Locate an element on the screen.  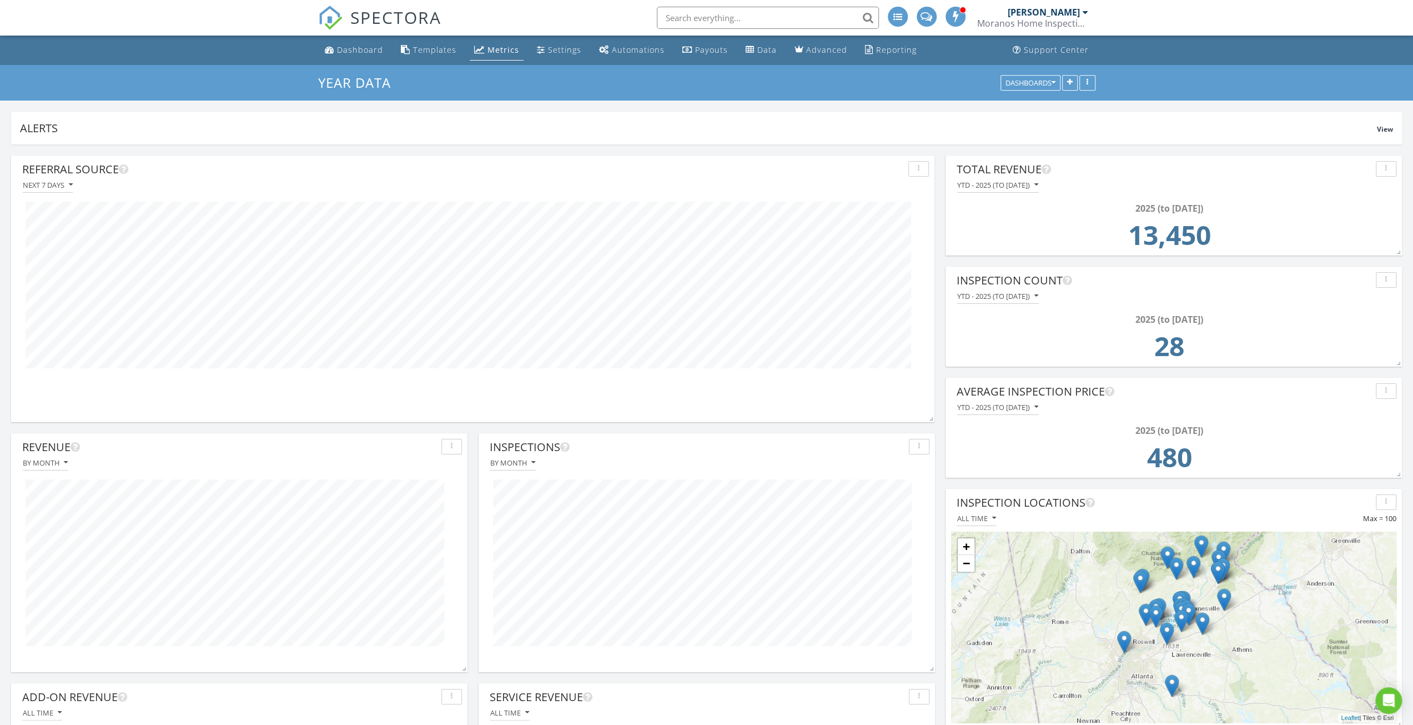
div: Payouts is located at coordinates (711, 49).